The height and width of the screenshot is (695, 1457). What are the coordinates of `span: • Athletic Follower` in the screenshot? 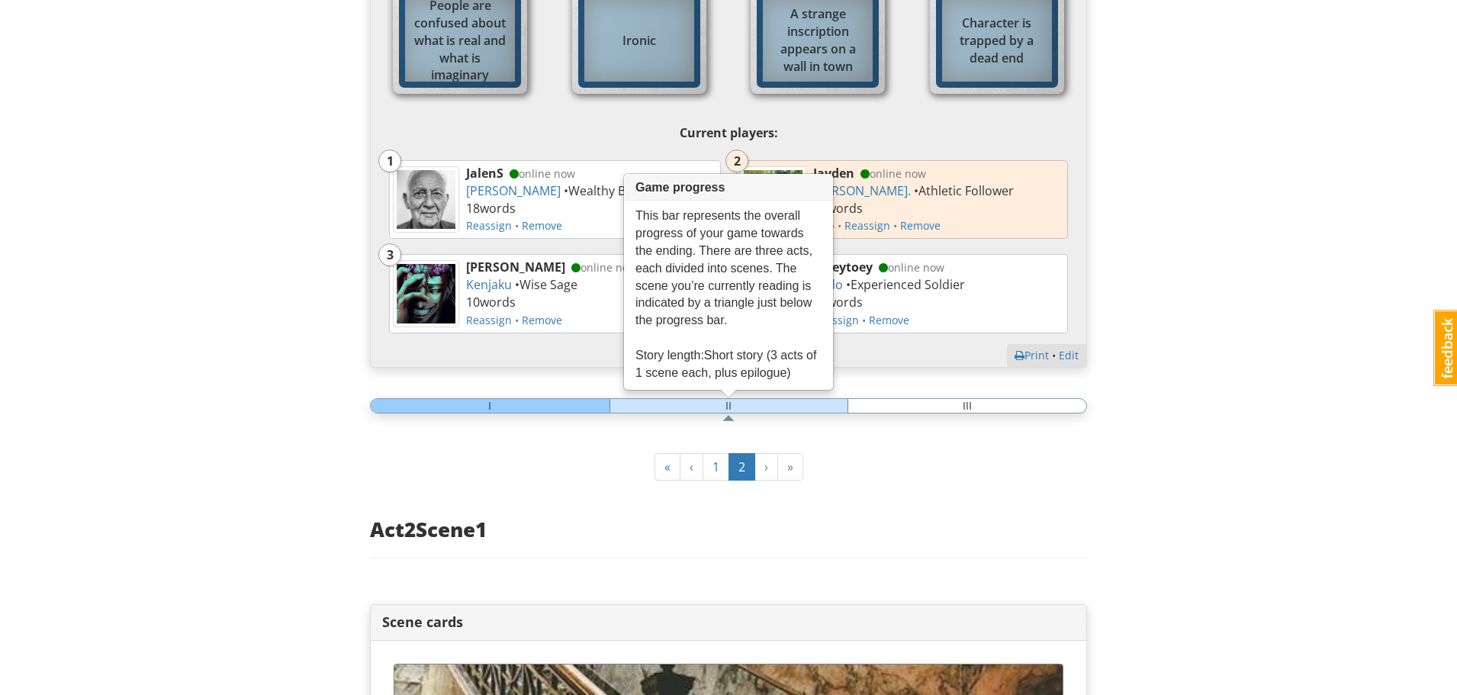 It's located at (962, 191).